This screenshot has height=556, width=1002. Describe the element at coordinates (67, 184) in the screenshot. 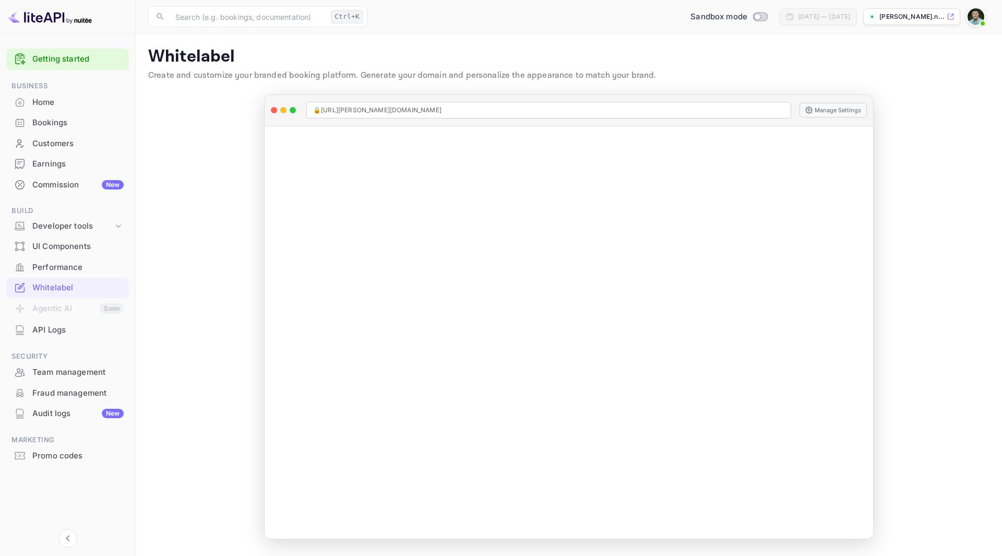

I see `a: CommissionNew` at that location.